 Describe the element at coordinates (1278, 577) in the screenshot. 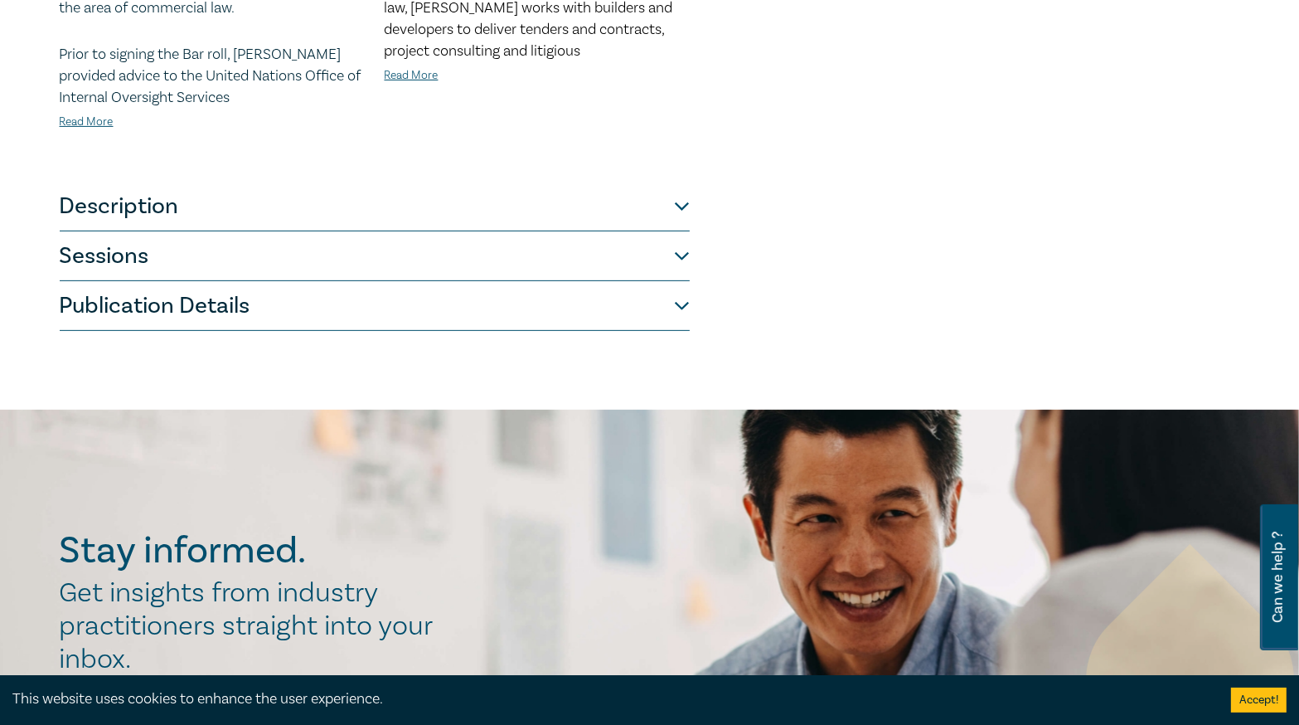

I see `span: Can we help ?` at that location.